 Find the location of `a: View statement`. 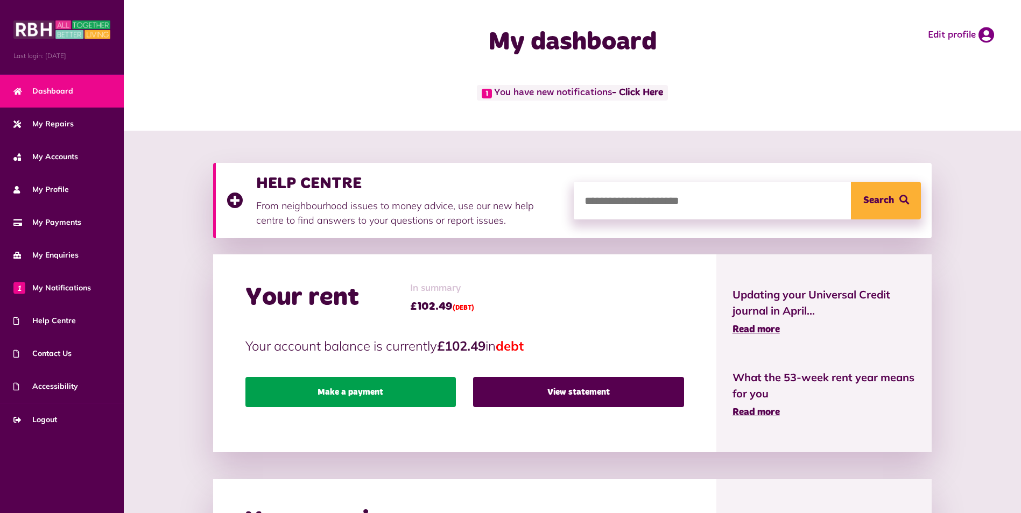

a: View statement is located at coordinates (578, 392).